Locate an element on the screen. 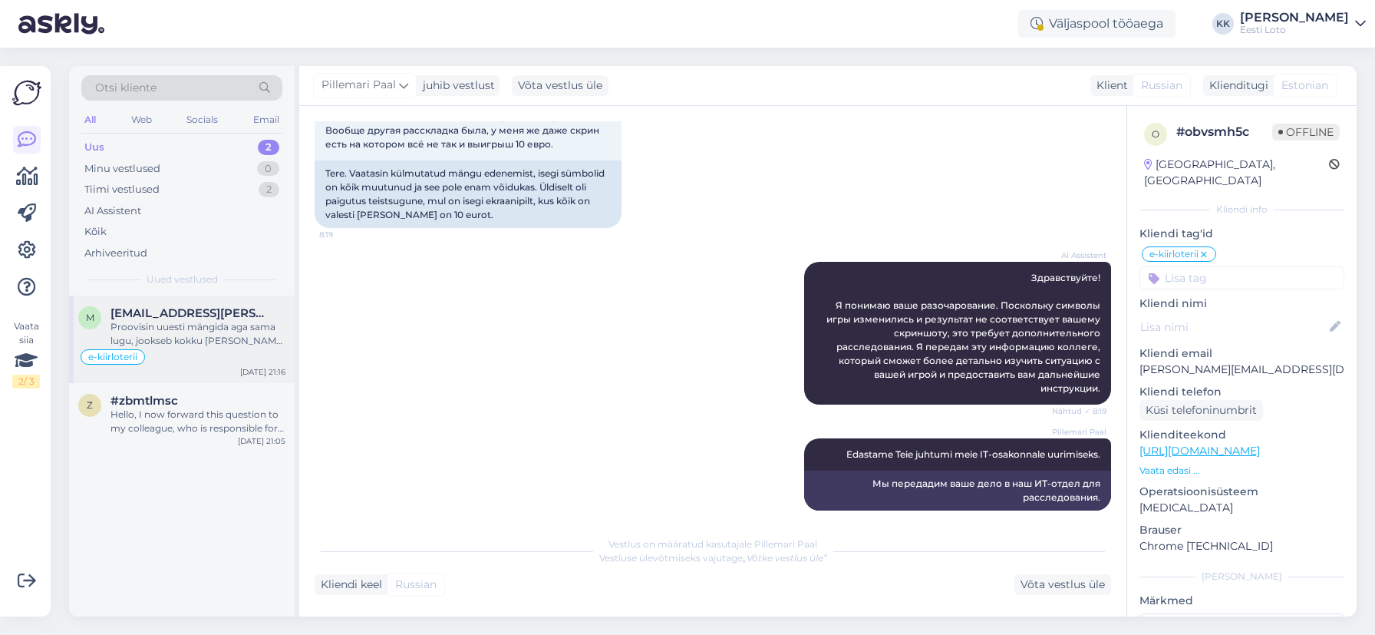  p: Vaata edasi ... is located at coordinates (1242, 470).